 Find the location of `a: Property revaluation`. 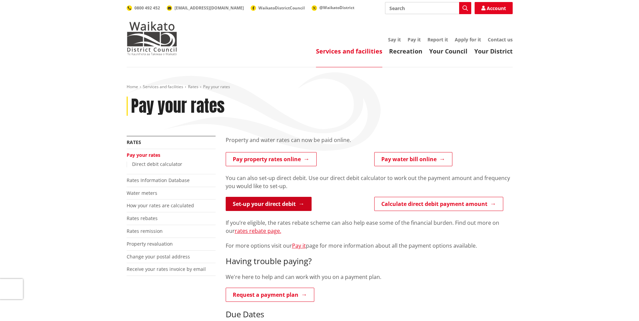

a: Property revaluation is located at coordinates (149, 244).